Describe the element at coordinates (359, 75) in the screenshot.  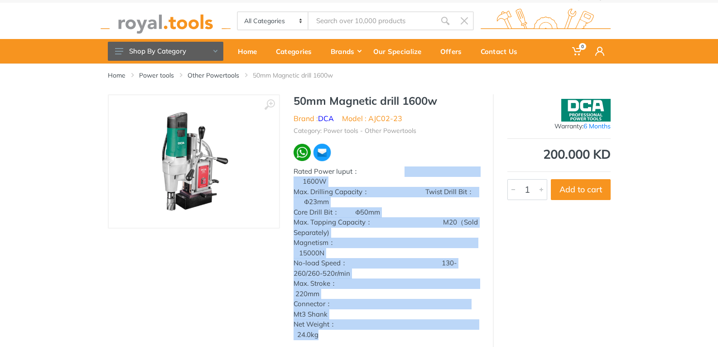
I see `nav: breadcrumb` at that location.